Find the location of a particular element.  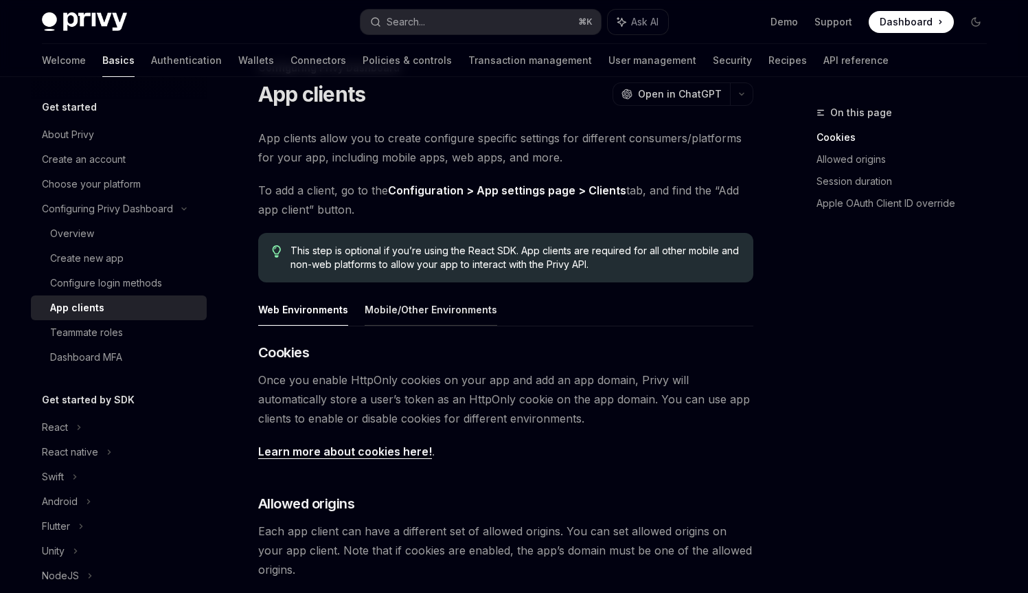

a: Apple OAuth Client ID override is located at coordinates (907, 203).